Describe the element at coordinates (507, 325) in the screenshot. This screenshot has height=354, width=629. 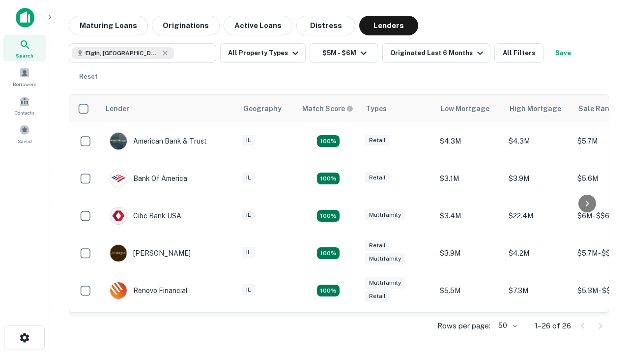
I see `div: 50` at that location.